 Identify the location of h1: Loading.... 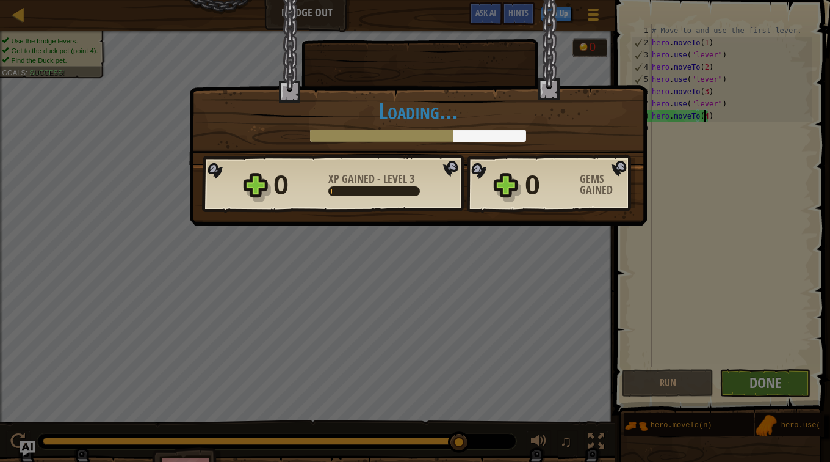
(418, 111).